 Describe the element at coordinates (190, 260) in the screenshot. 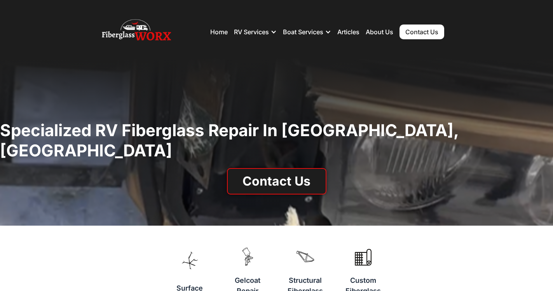

I see `img: A vector of icon of a spreading spider crack` at that location.